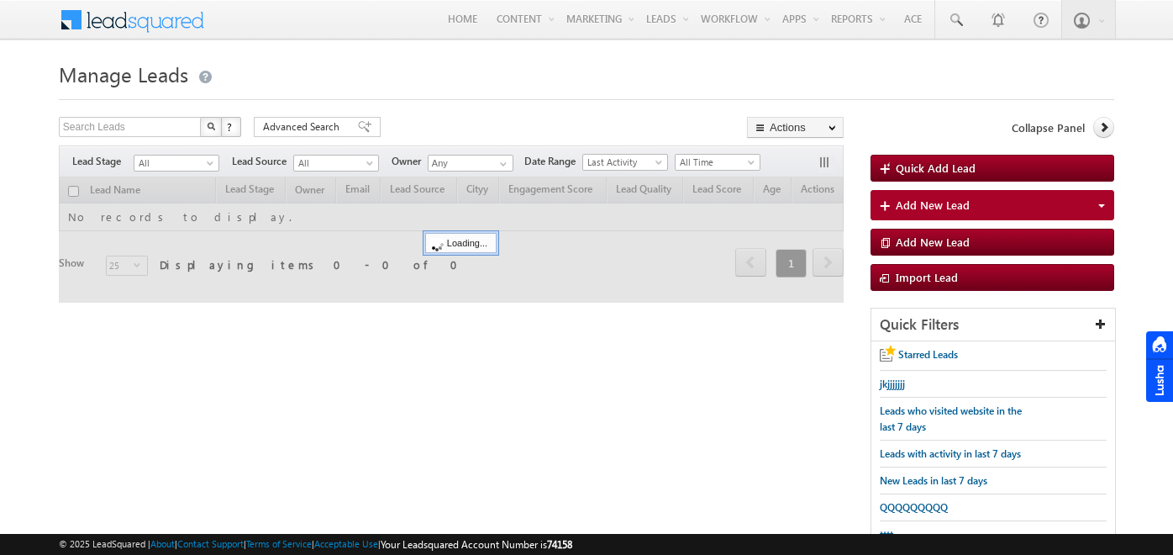  Describe the element at coordinates (950, 418) in the screenshot. I see `span: Leads who visited website in the last 7 days` at that location.